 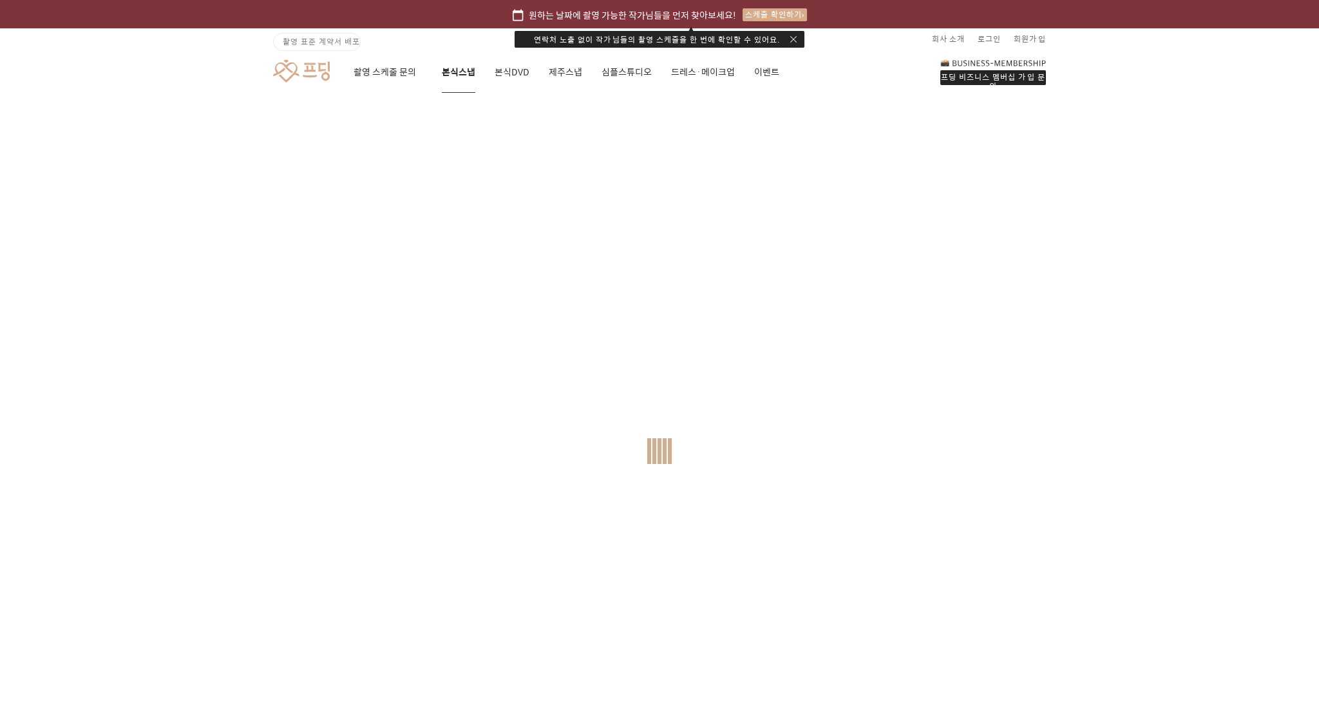 I want to click on a: 회원가입, so click(x=1030, y=39).